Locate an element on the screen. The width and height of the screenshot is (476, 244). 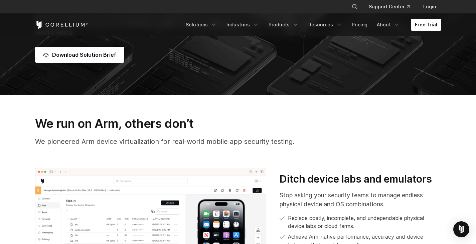
p: We pioneered Arm device virtualization for real-world mobile app security testing. is located at coordinates (238, 142).